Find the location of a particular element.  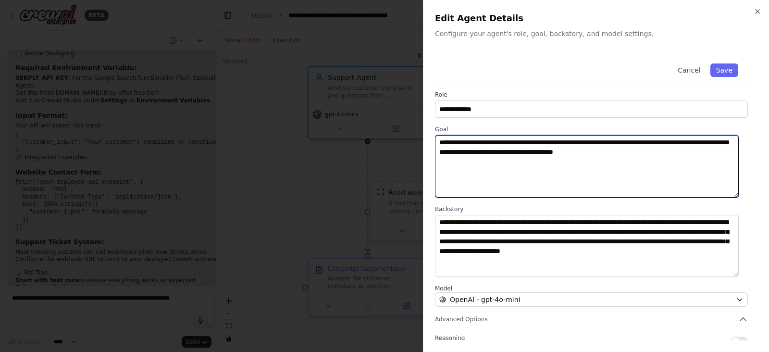

label: Goal is located at coordinates (591, 129).